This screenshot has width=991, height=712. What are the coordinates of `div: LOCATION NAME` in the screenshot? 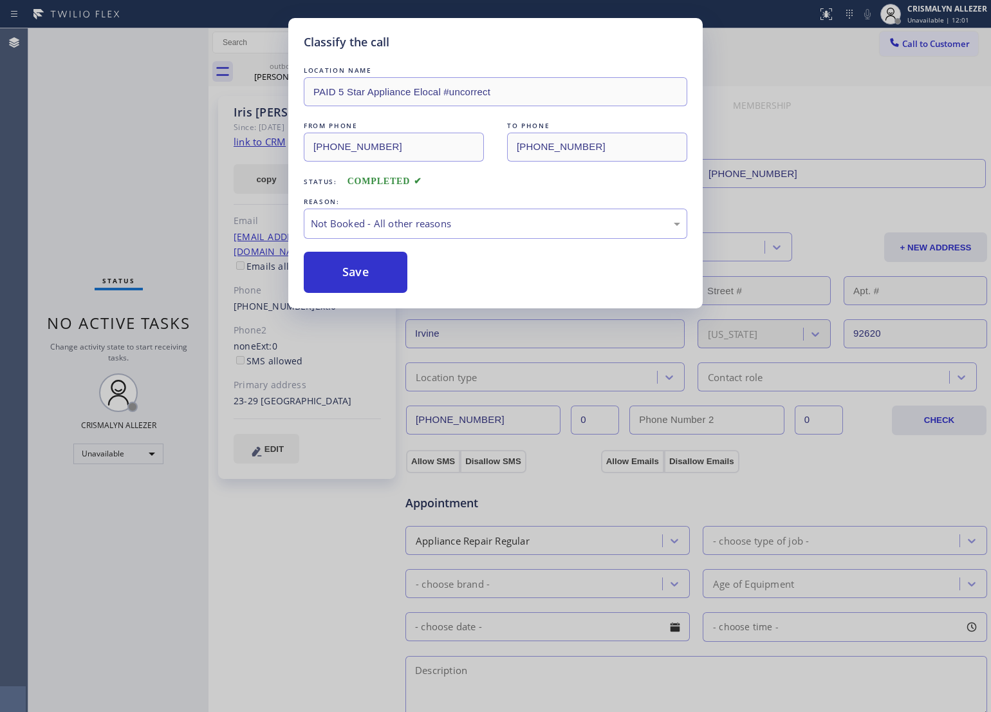 It's located at (496, 70).